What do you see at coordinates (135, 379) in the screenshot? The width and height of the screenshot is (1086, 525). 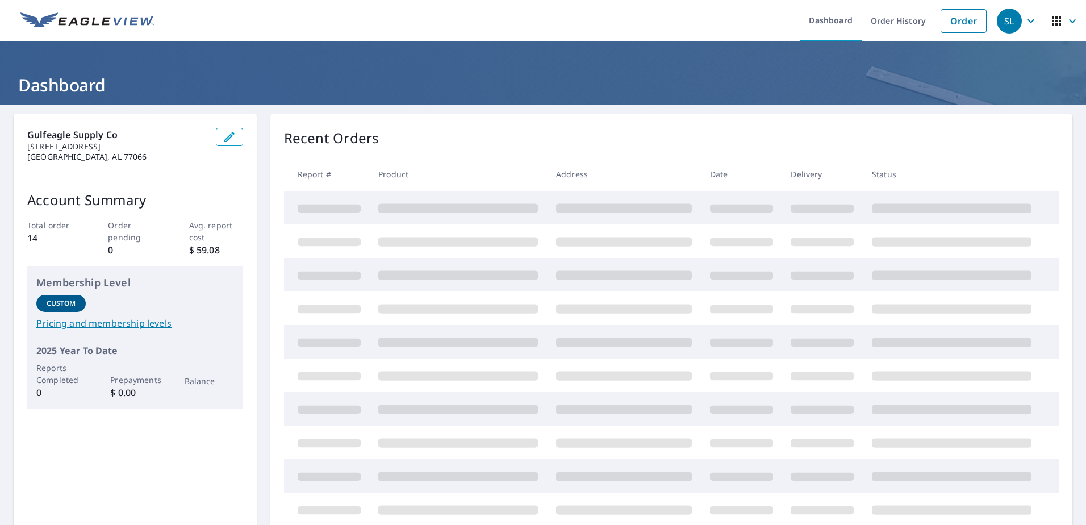 I see `p: Prepayments` at bounding box center [135, 379].